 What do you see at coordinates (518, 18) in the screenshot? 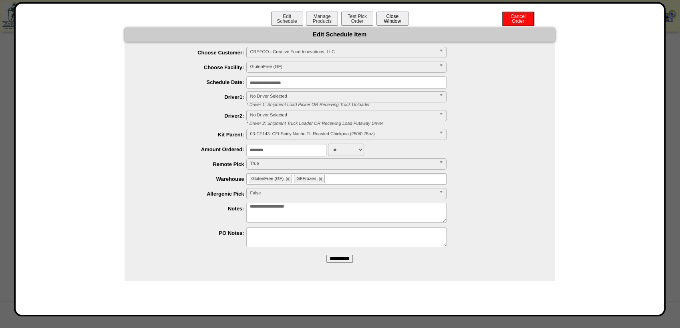
I see `button: CancelOrder` at bounding box center [518, 18].